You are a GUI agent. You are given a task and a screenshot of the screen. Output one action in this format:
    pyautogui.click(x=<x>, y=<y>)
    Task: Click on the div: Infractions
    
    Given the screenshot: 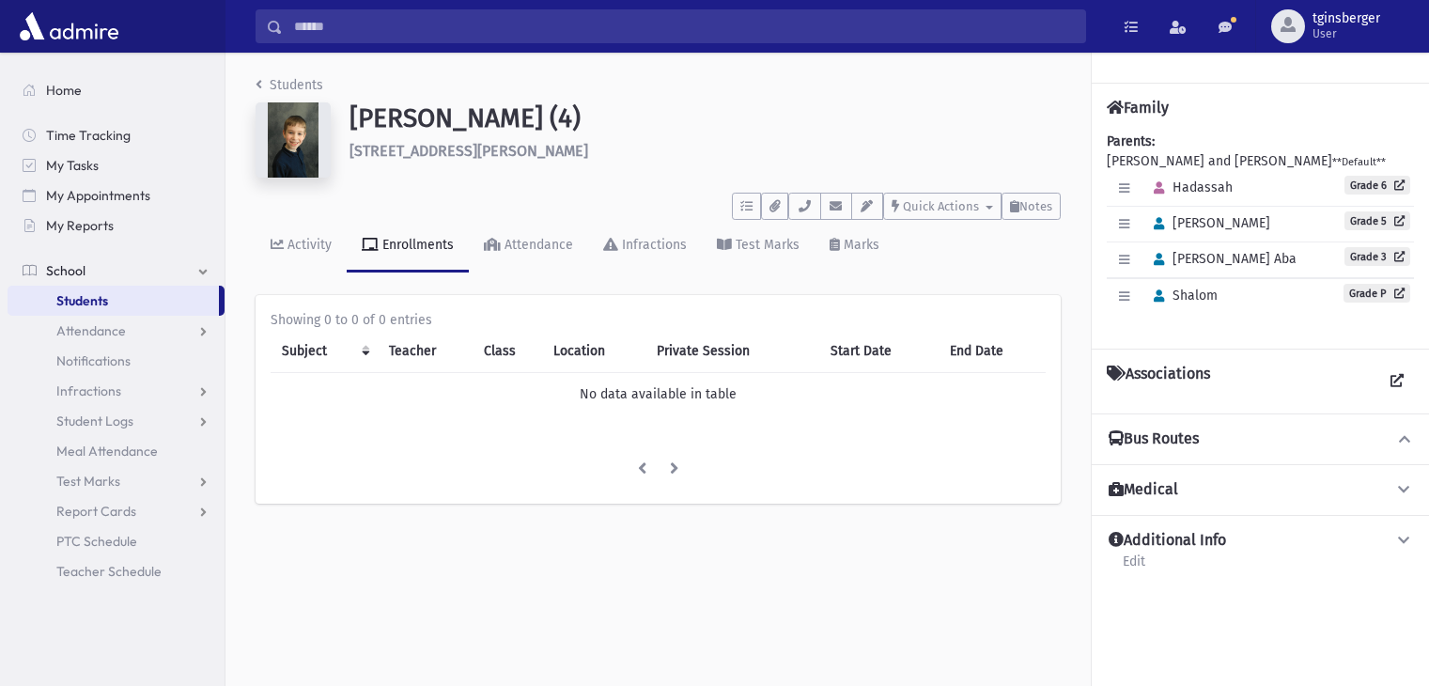 What is the action you would take?
    pyautogui.click(x=652, y=244)
    